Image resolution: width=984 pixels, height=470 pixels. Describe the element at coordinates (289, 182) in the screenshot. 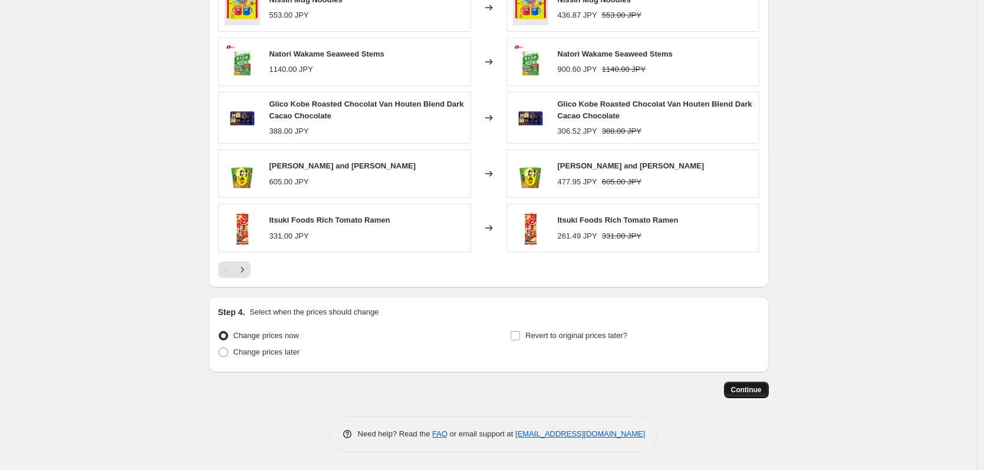

I see `div: 605.00 JPY` at that location.